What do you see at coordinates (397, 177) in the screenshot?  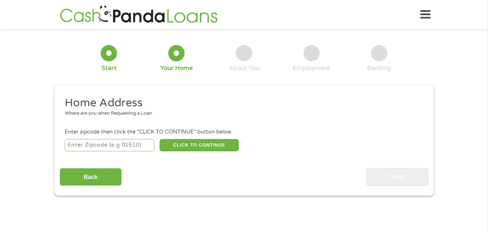 I see `input: Next` at bounding box center [397, 177].